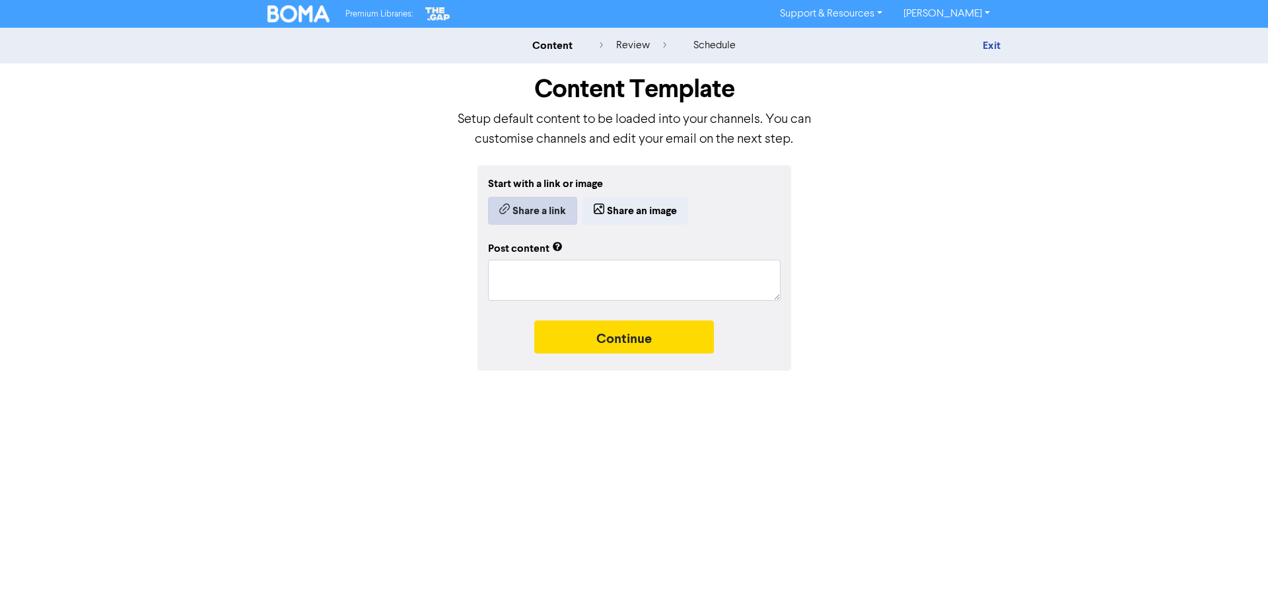 The width and height of the screenshot is (1268, 602). Describe the element at coordinates (379, 14) in the screenshot. I see `span: Premium Libraries:` at that location.